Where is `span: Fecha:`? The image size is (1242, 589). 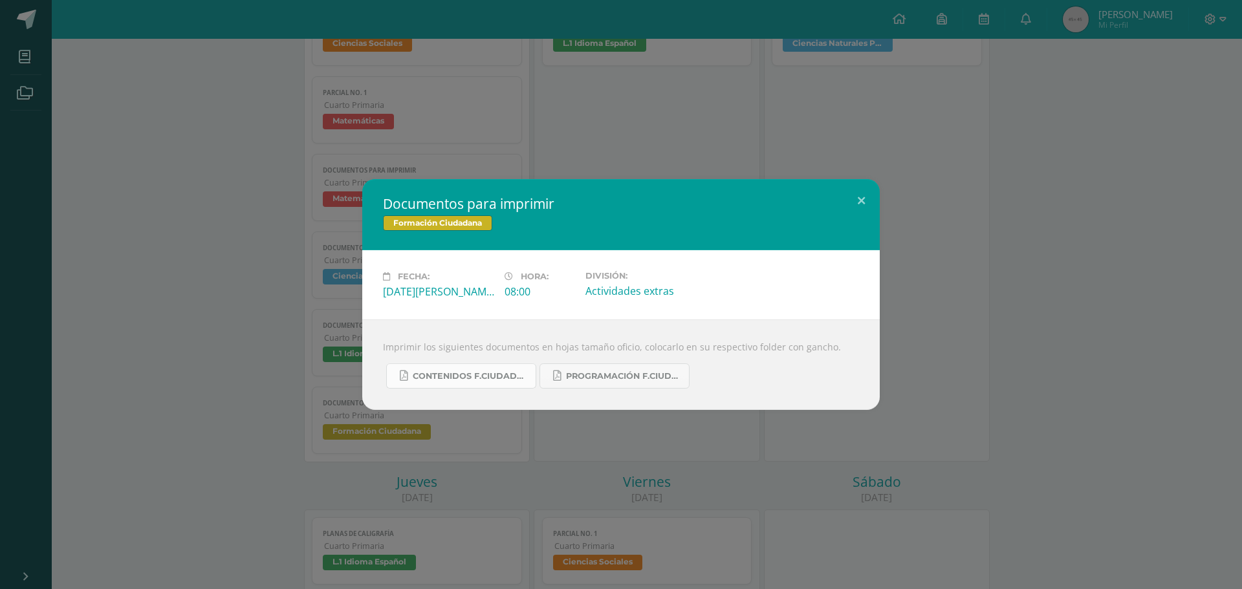 span: Fecha: is located at coordinates (413, 276).